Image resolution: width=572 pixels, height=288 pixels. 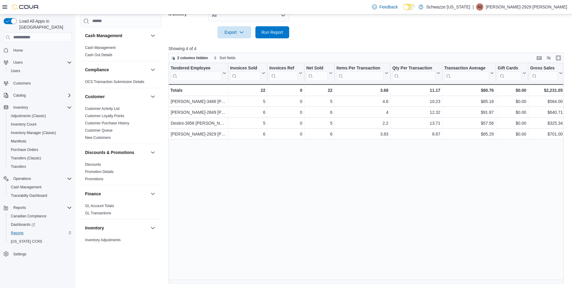 What do you see at coordinates (466, 73) in the screenshot?
I see `div: Transaction Average` at bounding box center [466, 73].